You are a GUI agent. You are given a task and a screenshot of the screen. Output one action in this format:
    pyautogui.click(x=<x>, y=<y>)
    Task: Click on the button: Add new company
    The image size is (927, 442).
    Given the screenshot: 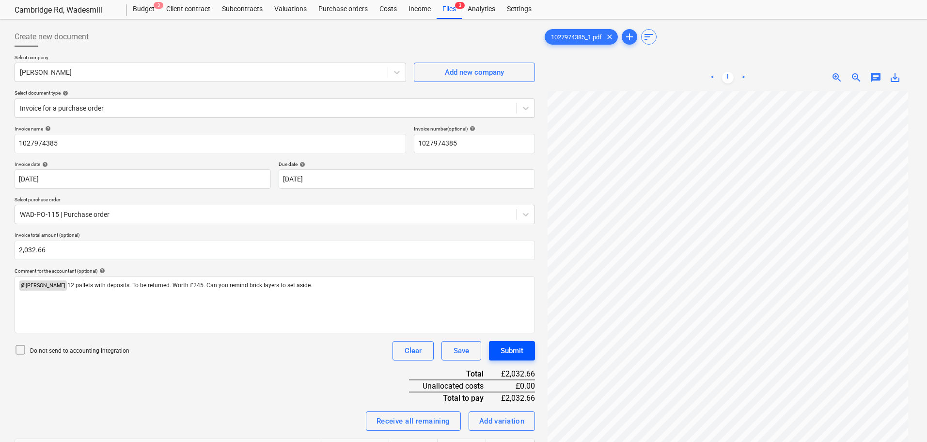 What is the action you would take?
    pyautogui.click(x=475, y=72)
    